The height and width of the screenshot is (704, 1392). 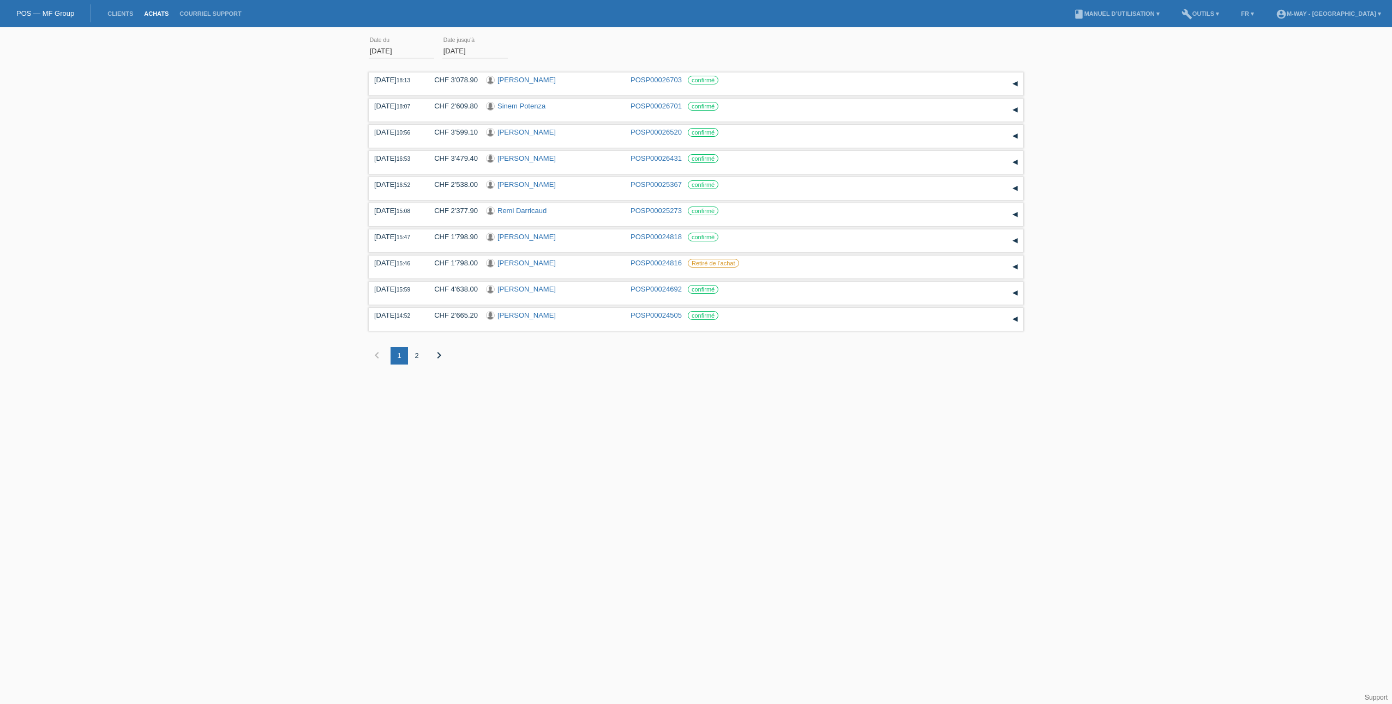 What do you see at coordinates (451, 184) in the screenshot?
I see `div: CHF 2'538.00` at bounding box center [451, 184].